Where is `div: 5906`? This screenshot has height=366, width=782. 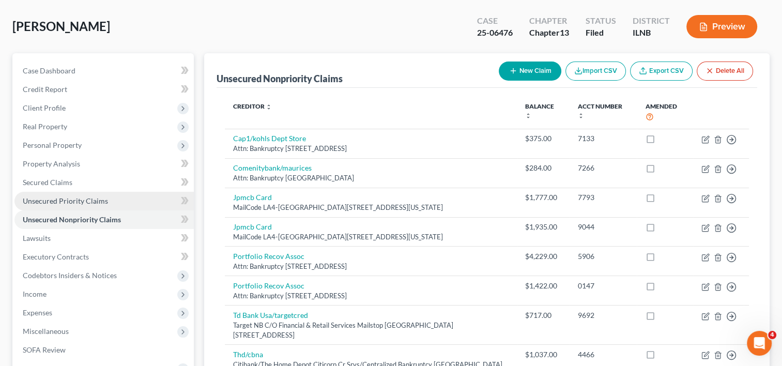 div: 5906 is located at coordinates (603, 256).